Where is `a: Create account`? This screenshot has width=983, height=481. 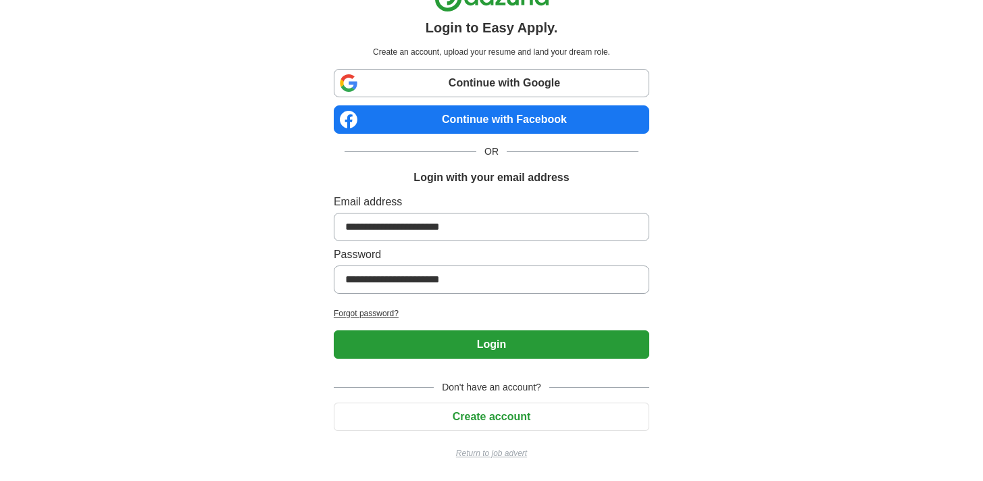
a: Create account is located at coordinates (491, 416).